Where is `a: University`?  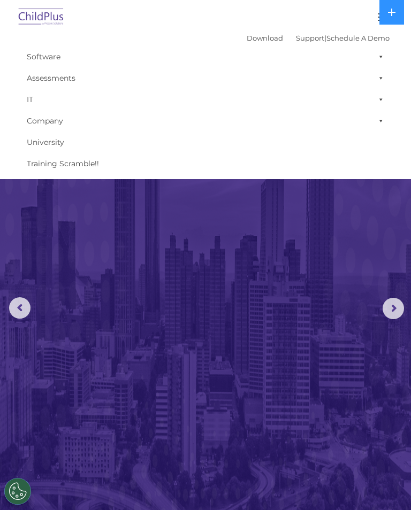 a: University is located at coordinates (205, 142).